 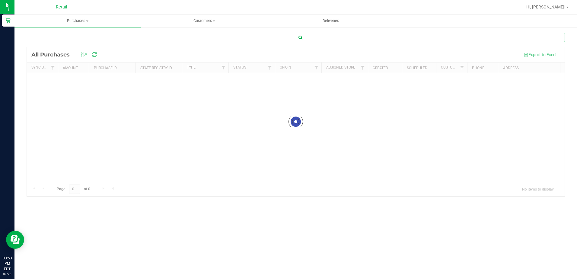 I want to click on a: Deliveries, so click(x=331, y=21).